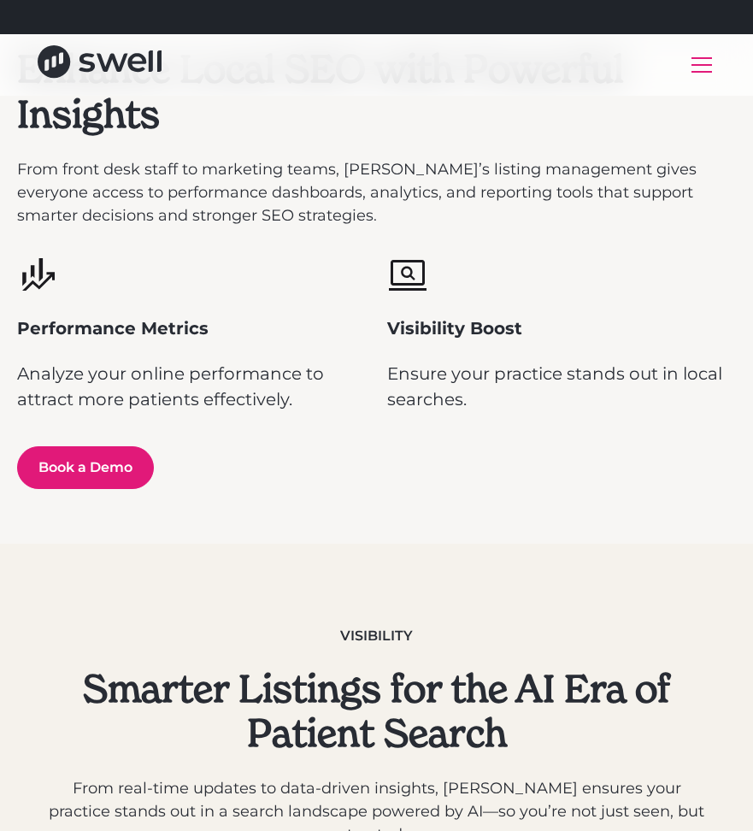  What do you see at coordinates (192, 328) in the screenshot?
I see `h3: Performance Metrics` at bounding box center [192, 328].